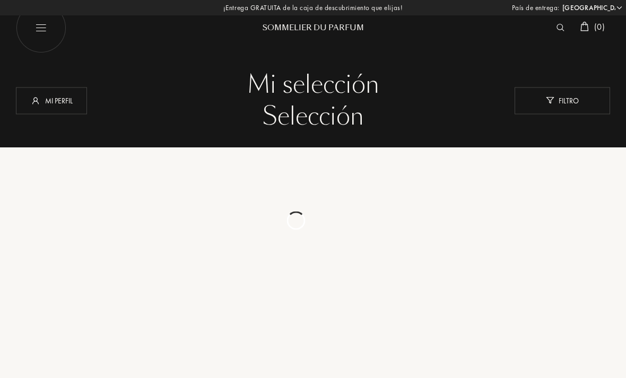  What do you see at coordinates (41, 28) in the screenshot?
I see `img: burger_white.png` at bounding box center [41, 28].